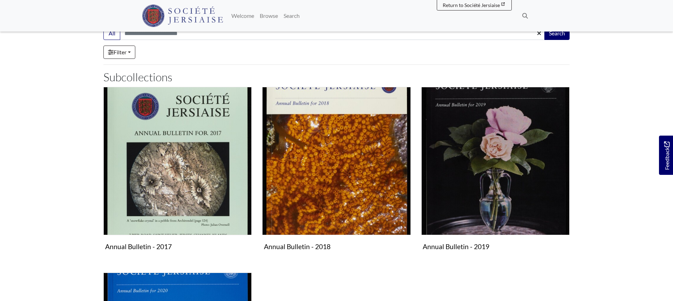 The width and height of the screenshot is (673, 301). What do you see at coordinates (337, 77) in the screenshot?
I see `h2: Subcollections` at bounding box center [337, 77].